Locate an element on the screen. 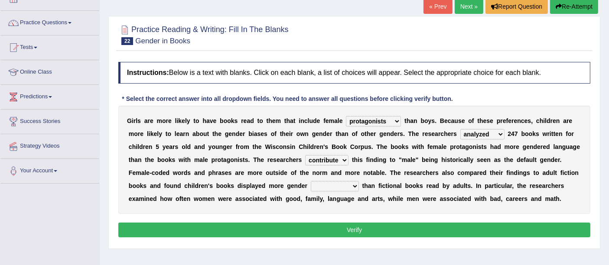  h2: Practice Reading & Writing: Fill In The Blanks is located at coordinates (203, 34).